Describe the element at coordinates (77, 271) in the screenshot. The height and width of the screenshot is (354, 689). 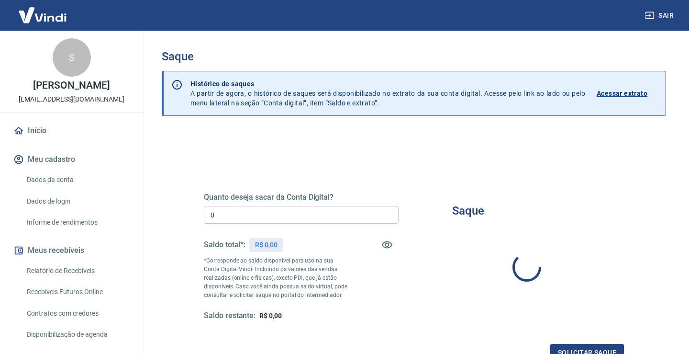
I see `a: Relatório de Recebíveis` at that location.